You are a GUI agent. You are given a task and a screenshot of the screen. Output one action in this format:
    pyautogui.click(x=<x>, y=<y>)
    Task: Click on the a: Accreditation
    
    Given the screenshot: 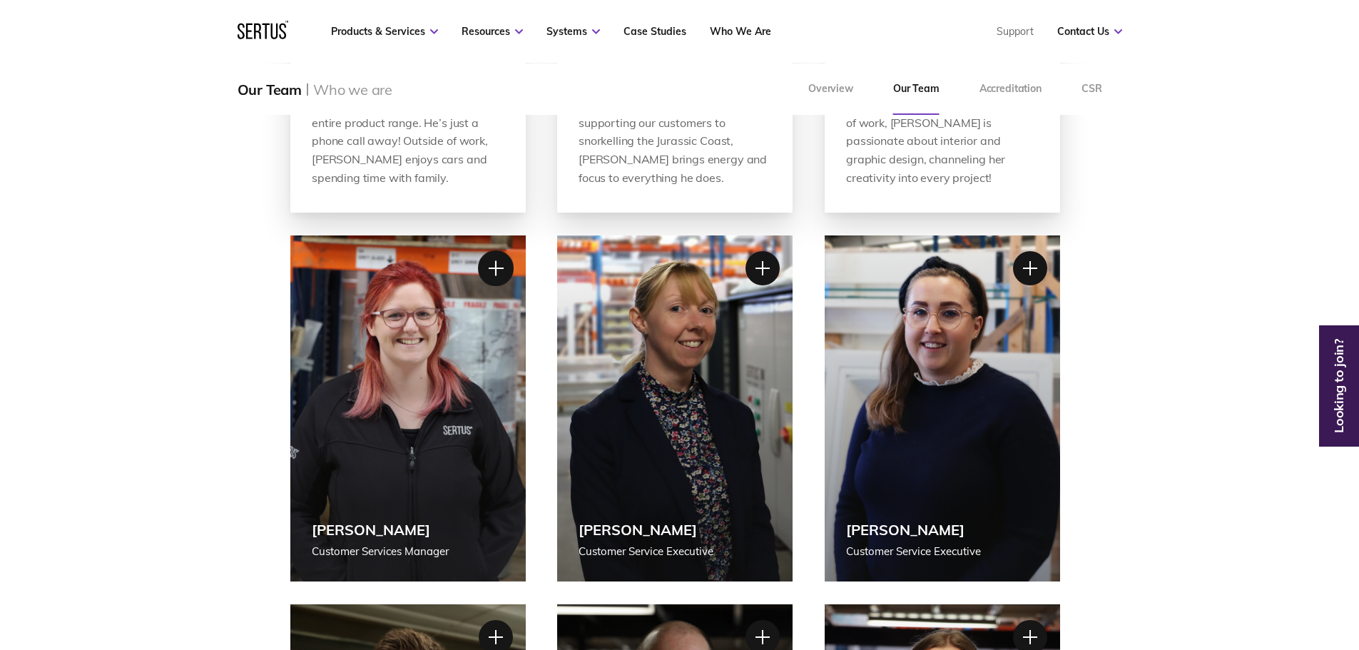 What is the action you would take?
    pyautogui.click(x=1010, y=89)
    